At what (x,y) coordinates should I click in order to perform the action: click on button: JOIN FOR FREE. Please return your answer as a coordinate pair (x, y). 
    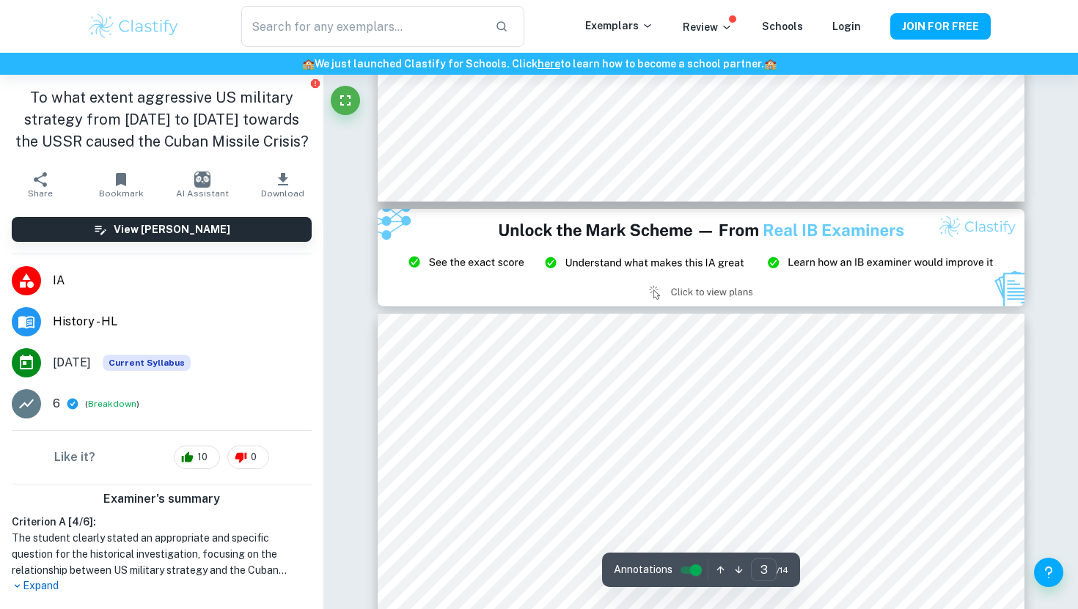
    Looking at the image, I should click on (940, 26).